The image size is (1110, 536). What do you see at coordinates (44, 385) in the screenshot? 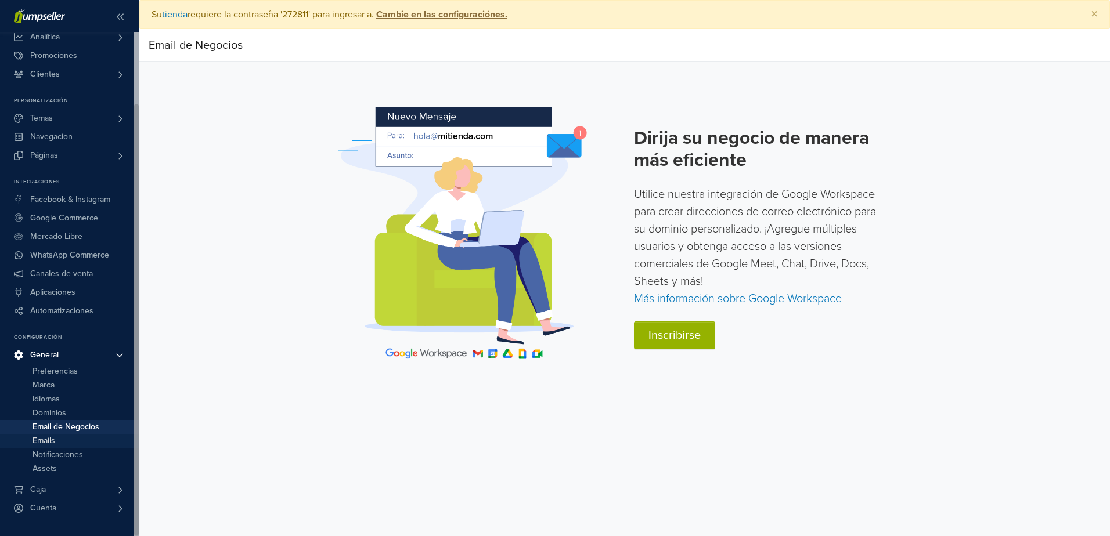
I see `span: Marca` at bounding box center [44, 385].